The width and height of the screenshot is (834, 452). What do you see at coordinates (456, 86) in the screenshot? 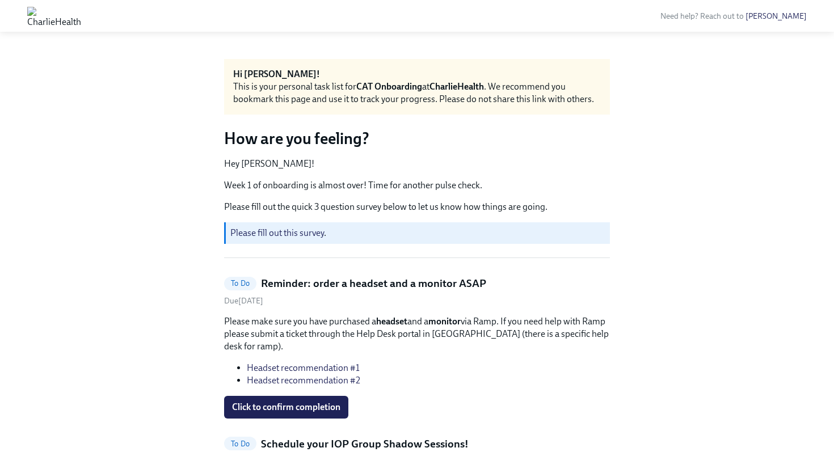
I see `strong: CharlieHealth` at bounding box center [456, 86].